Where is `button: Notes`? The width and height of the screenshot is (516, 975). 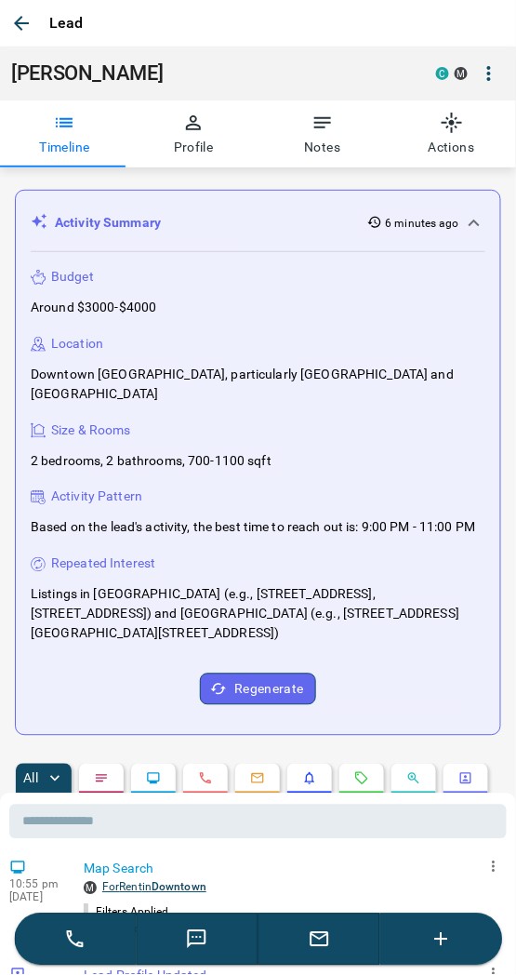
button: Notes is located at coordinates (323, 134).